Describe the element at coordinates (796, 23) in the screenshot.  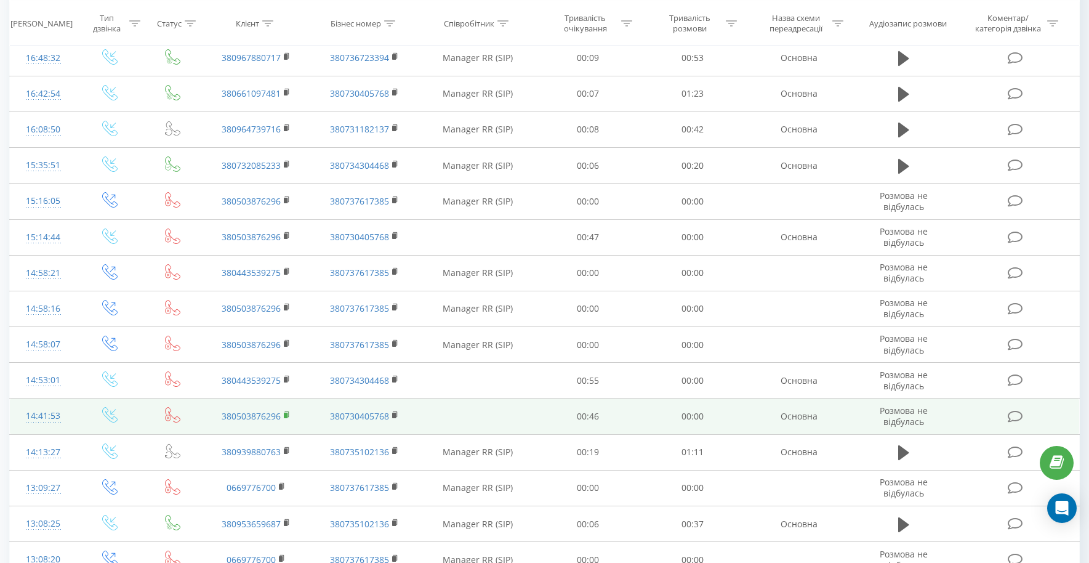
I see `div: Назва схеми переадресації` at that location.